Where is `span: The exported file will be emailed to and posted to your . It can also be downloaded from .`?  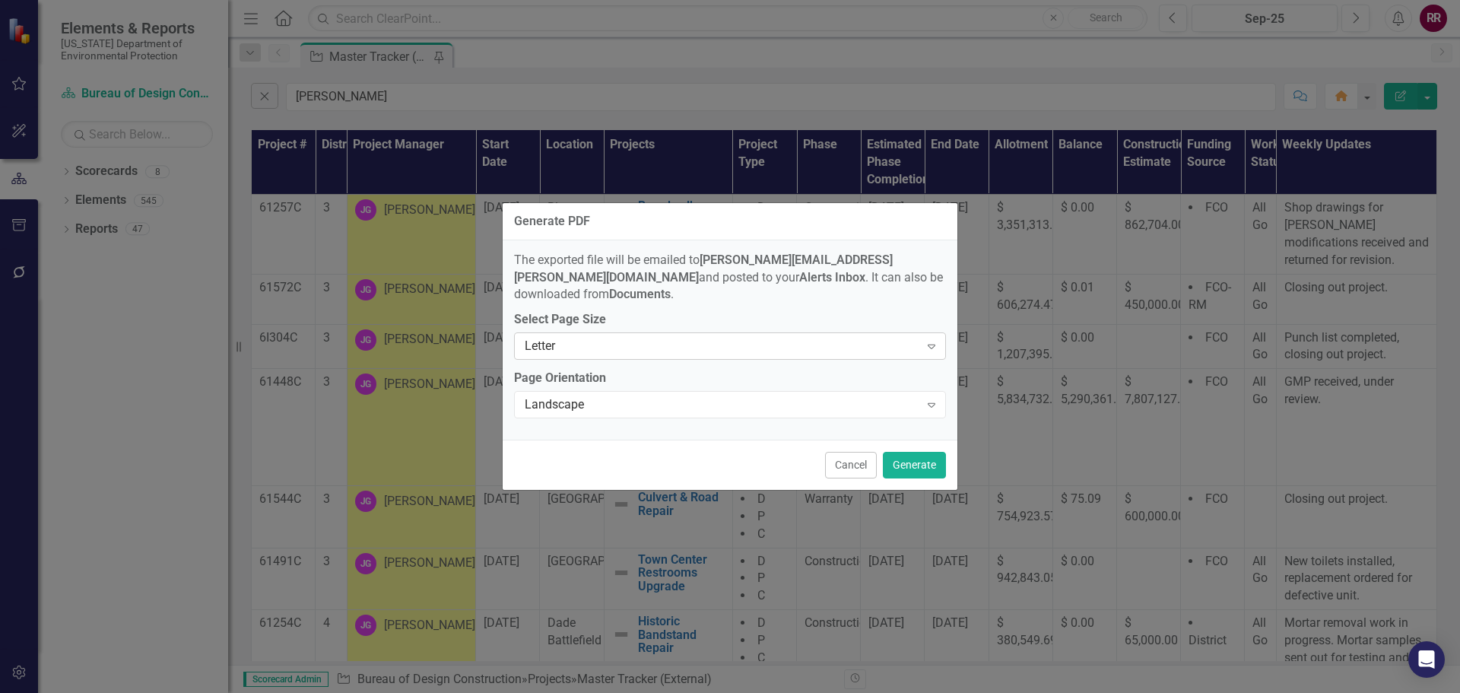
span: The exported file will be emailed to and posted to your . It can also be downloaded from . is located at coordinates (729, 277).